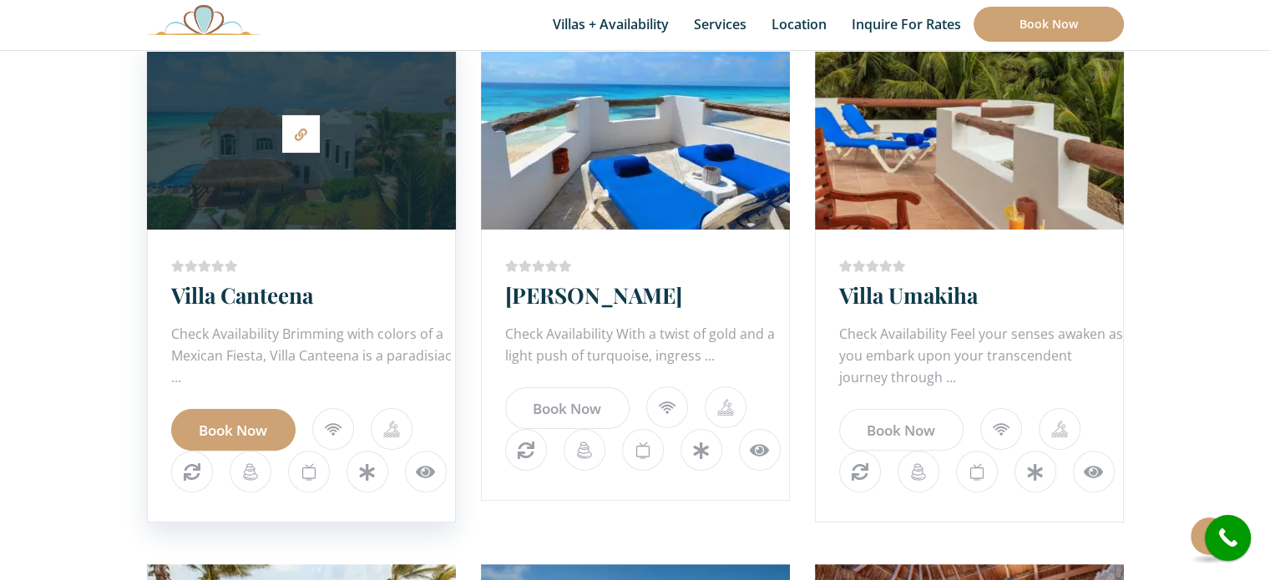  Describe the element at coordinates (981, 356) in the screenshot. I see `div: Check Availability Feel your senses awaken as you embark upon your transcendent journey through ...` at that location.